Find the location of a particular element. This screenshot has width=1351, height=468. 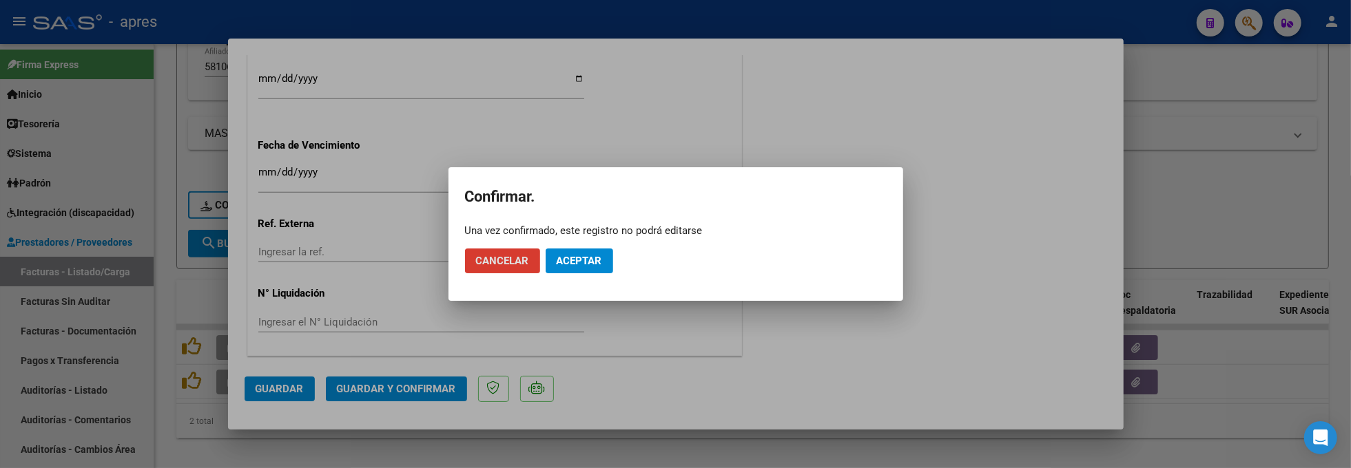

span: Cancelar is located at coordinates (502, 261).